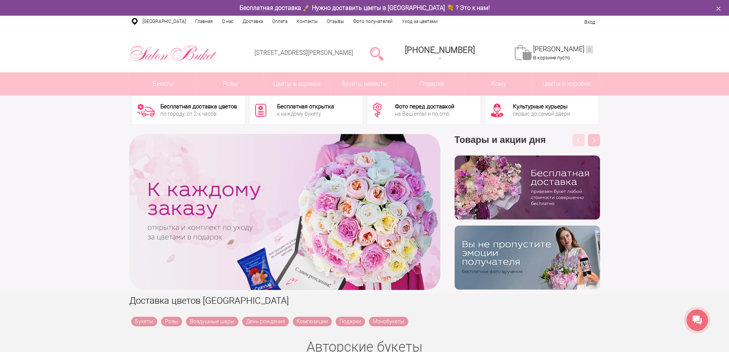 The height and width of the screenshot is (352, 729). I want to click on h3: Товары и акции дня, so click(528, 145).